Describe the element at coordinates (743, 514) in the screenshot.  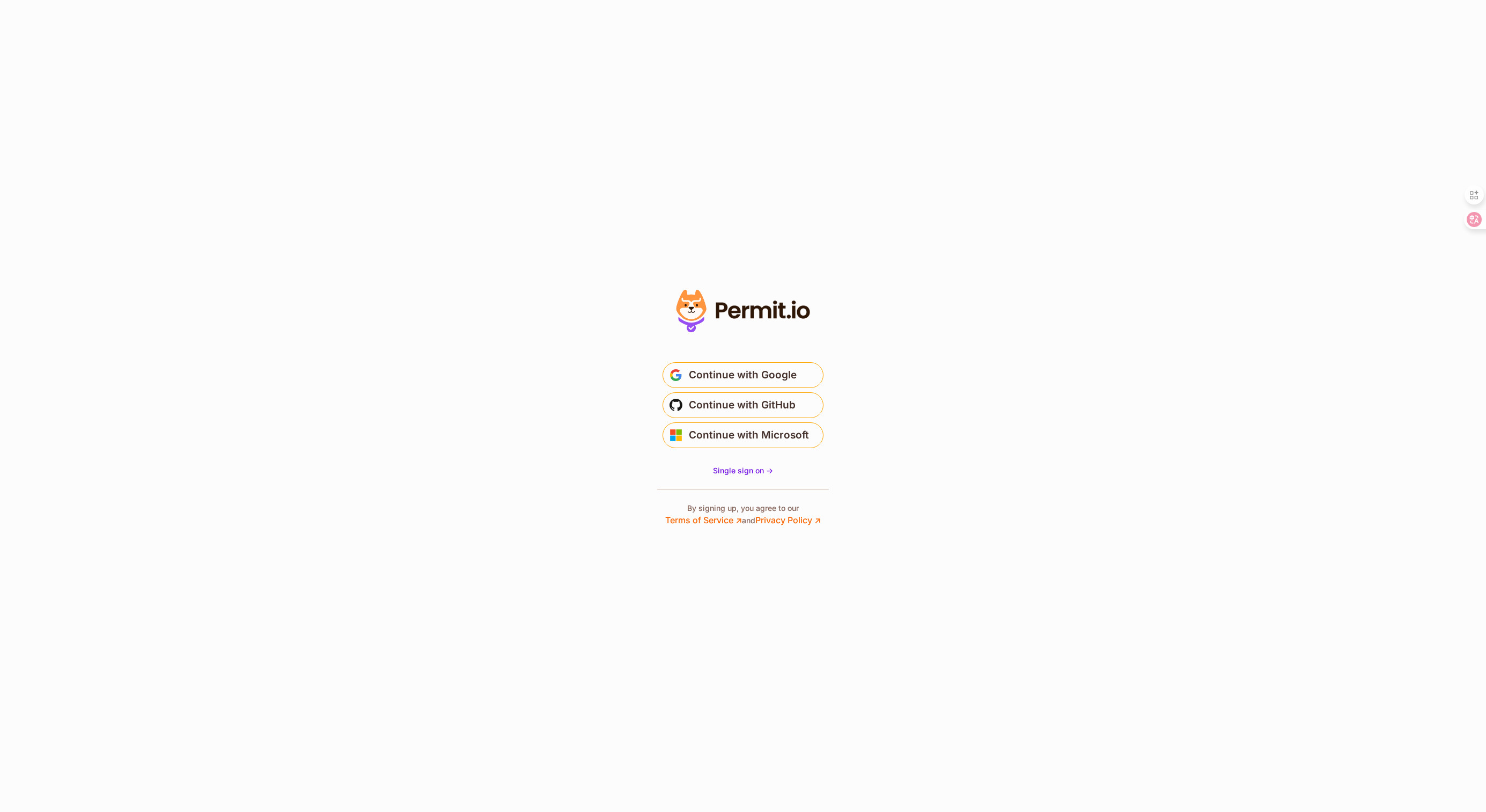
I see `p: By signing up, you agree to our and` at that location.